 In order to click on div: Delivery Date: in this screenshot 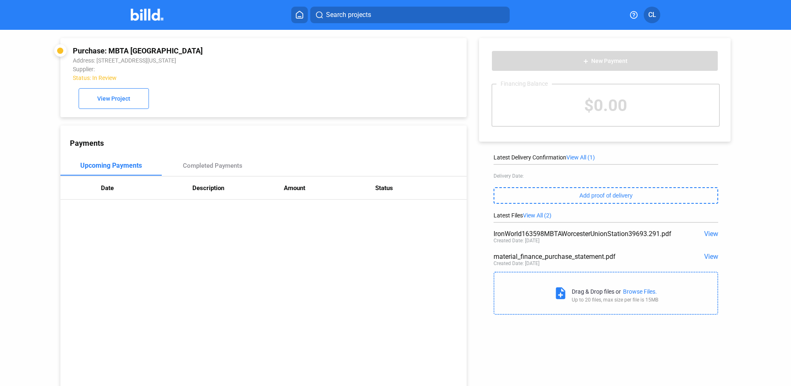, I will do `click(606, 176)`.